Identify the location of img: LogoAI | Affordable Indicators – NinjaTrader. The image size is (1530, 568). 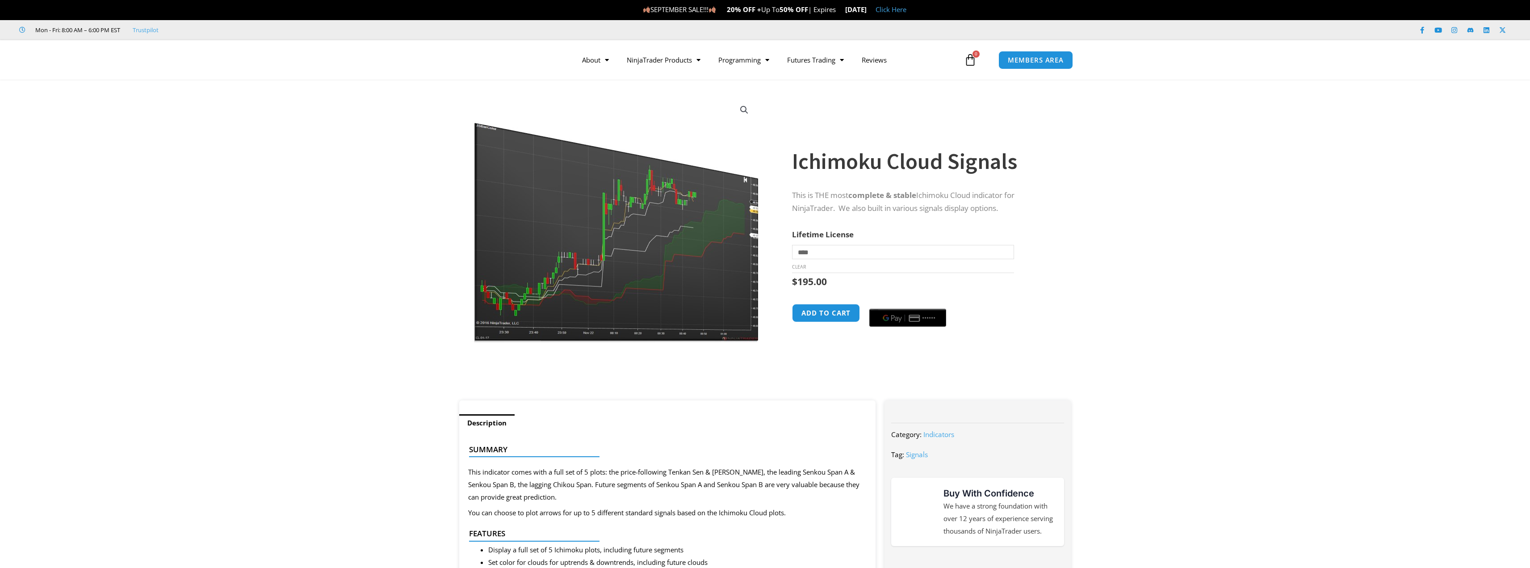
(493, 60).